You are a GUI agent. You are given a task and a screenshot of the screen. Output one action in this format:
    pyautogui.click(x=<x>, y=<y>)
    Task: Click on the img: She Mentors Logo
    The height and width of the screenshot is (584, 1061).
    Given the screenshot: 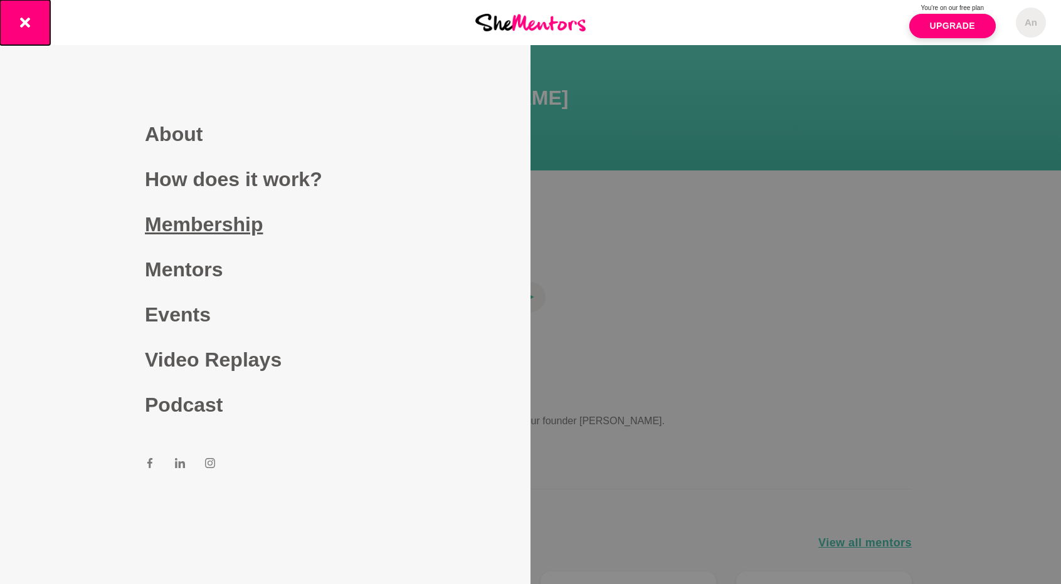 What is the action you would take?
    pyautogui.click(x=530, y=22)
    